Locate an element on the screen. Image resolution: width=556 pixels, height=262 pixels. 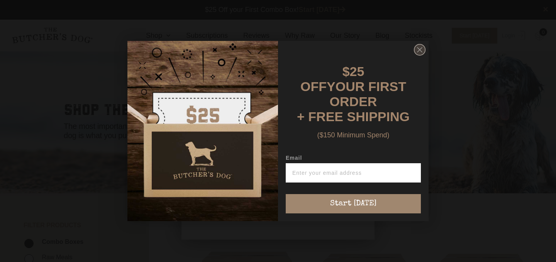
label: Email is located at coordinates (353, 159).